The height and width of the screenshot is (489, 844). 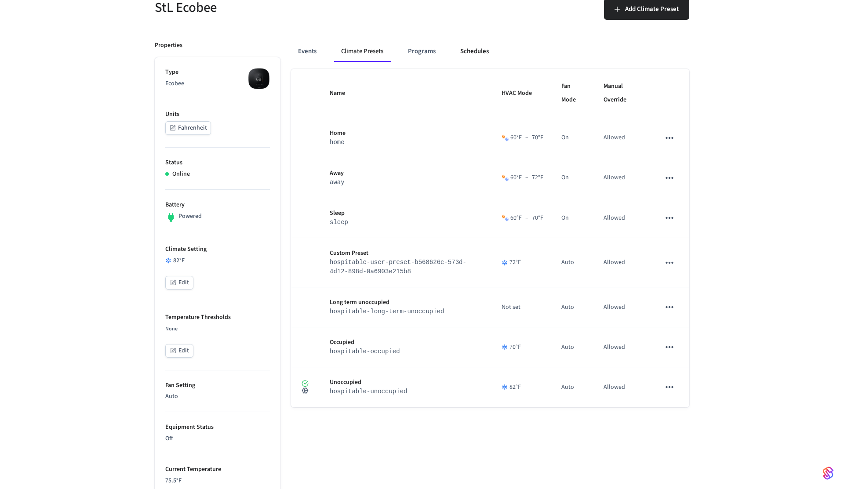 What do you see at coordinates (405, 383) in the screenshot?
I see `p: Unoccupied` at bounding box center [405, 383].